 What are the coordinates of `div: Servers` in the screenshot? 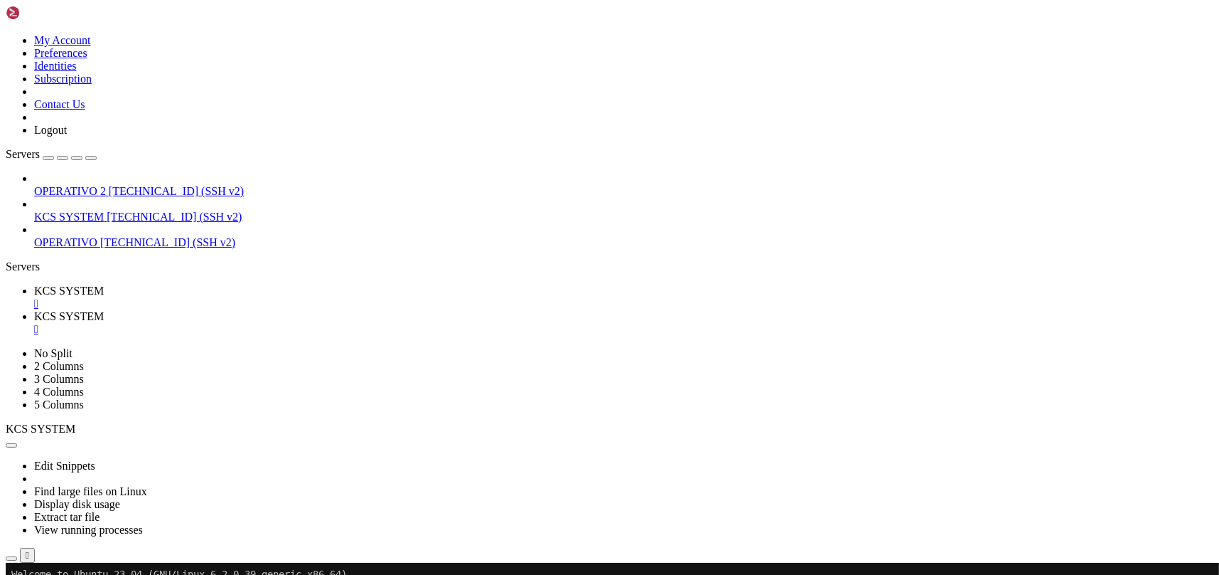 It's located at (609, 267).